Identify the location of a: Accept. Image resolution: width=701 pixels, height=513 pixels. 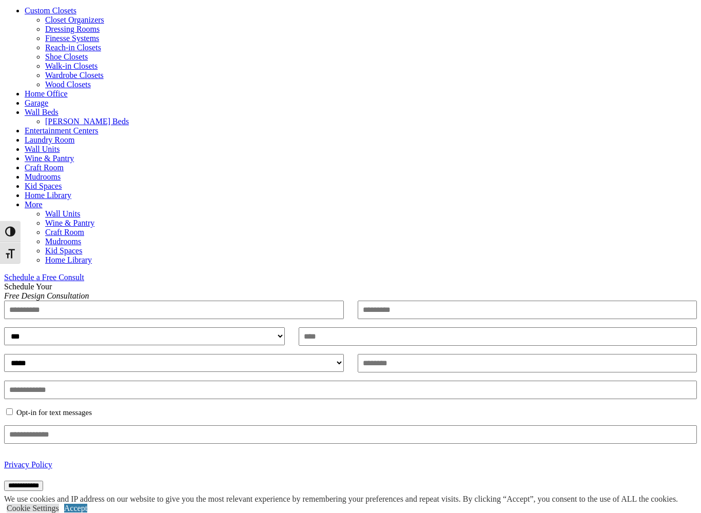
(75, 508).